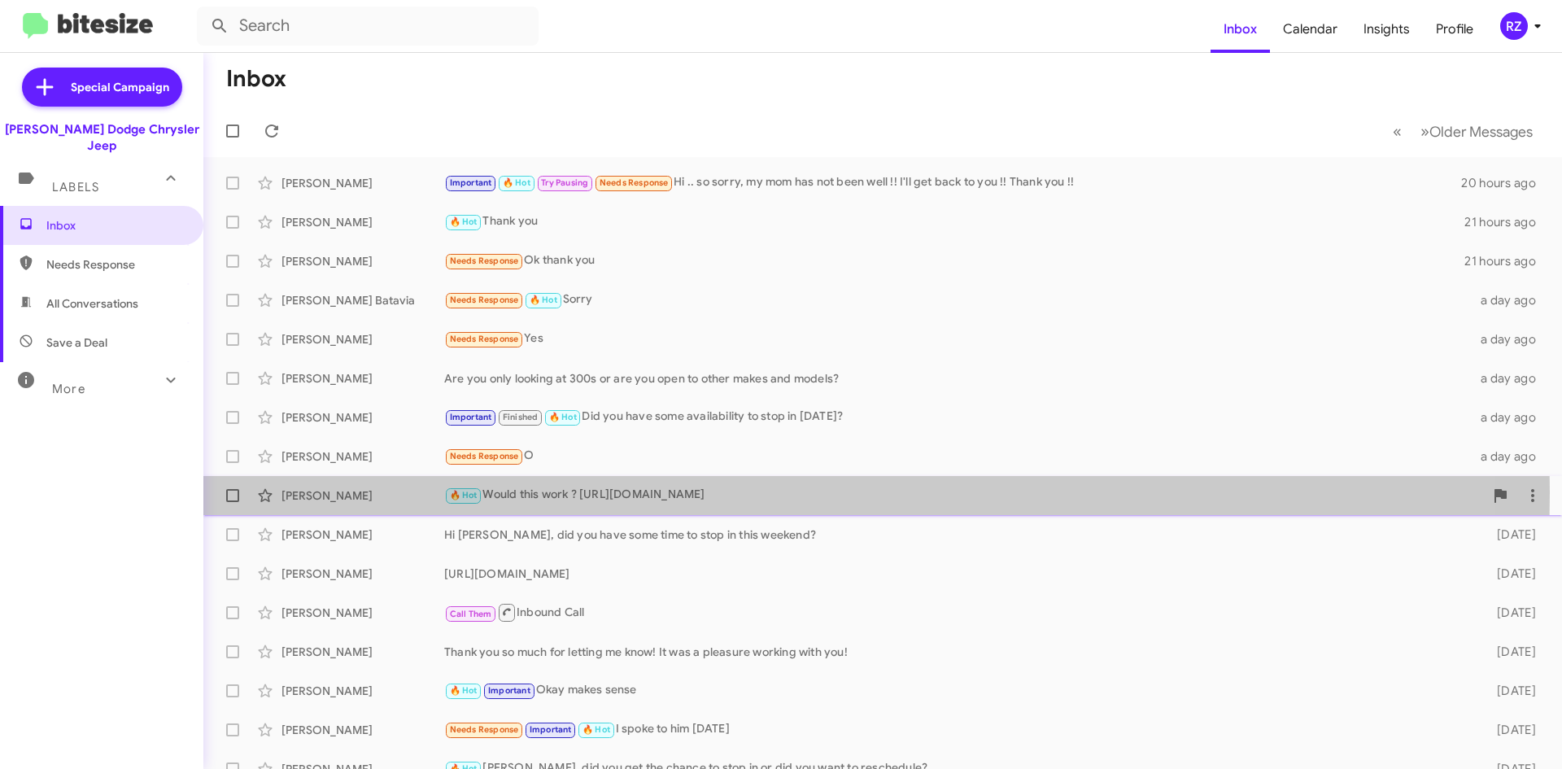 Image resolution: width=1562 pixels, height=769 pixels. What do you see at coordinates (92, 303) in the screenshot?
I see `span: All Conversations` at bounding box center [92, 303].